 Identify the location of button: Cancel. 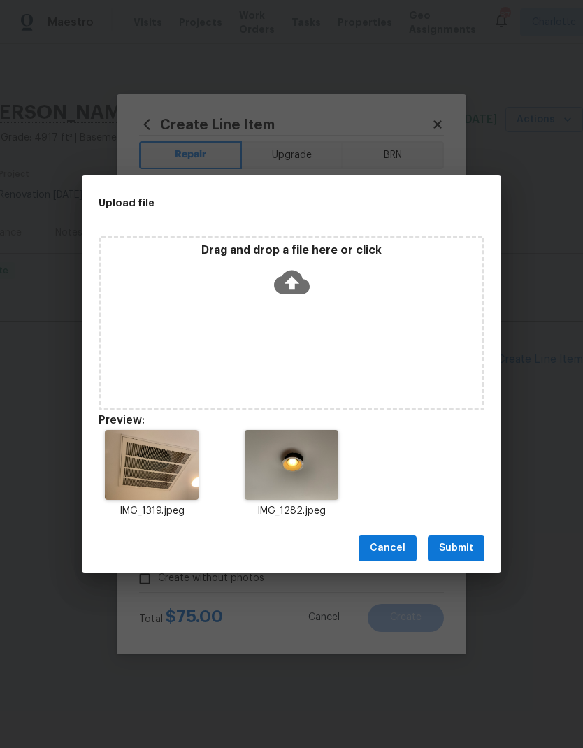
(387, 548).